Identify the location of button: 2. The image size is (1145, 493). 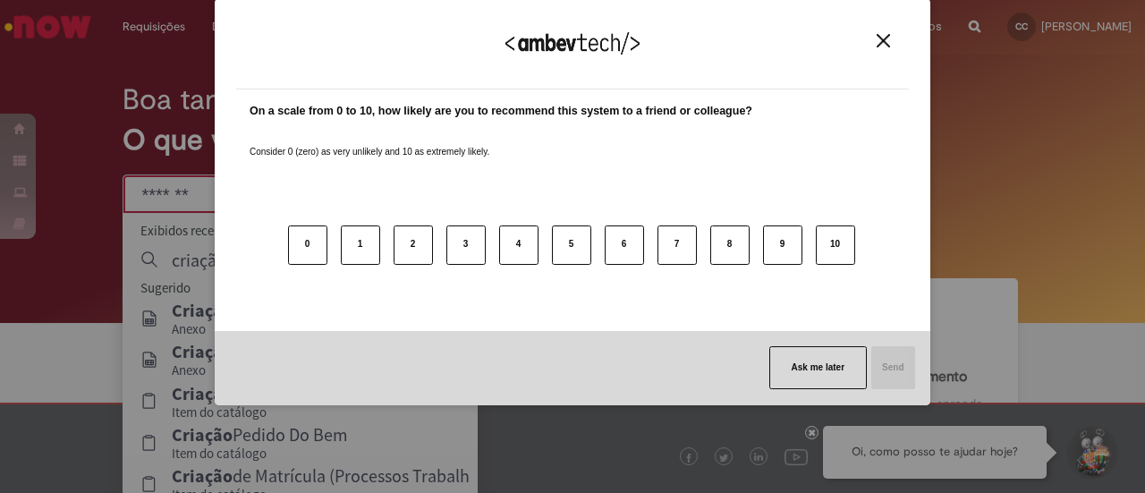
(413, 245).